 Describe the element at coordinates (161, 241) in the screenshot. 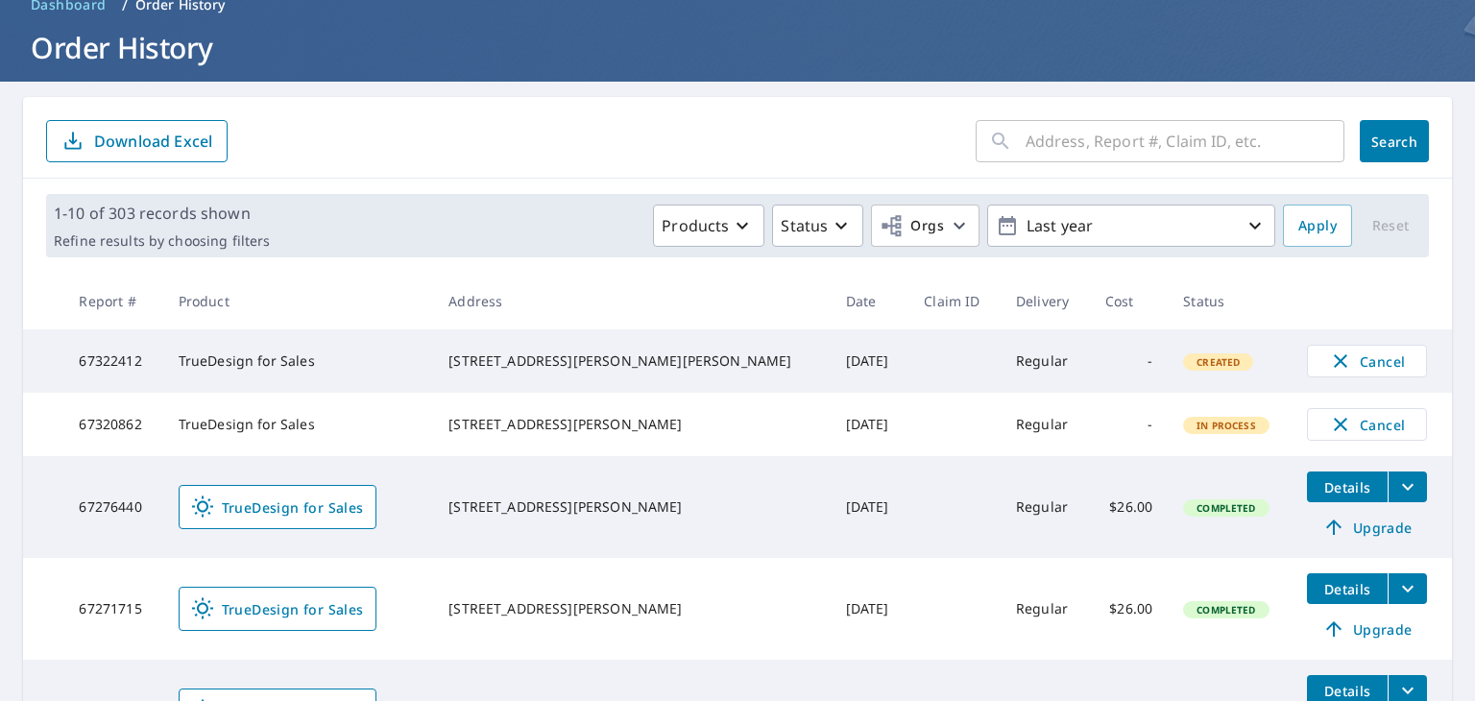

I see `p: Refine results by choosing filters` at that location.